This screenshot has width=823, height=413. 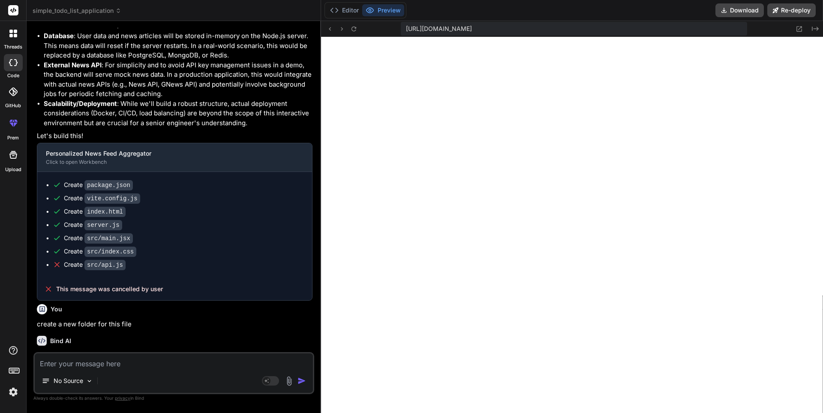 What do you see at coordinates (174, 136) in the screenshot?
I see `p: Let's build this!` at bounding box center [174, 136].